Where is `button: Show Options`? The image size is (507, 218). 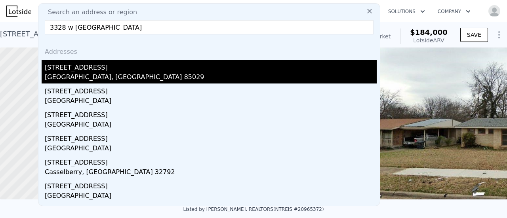 button: Show Options is located at coordinates (499, 35).